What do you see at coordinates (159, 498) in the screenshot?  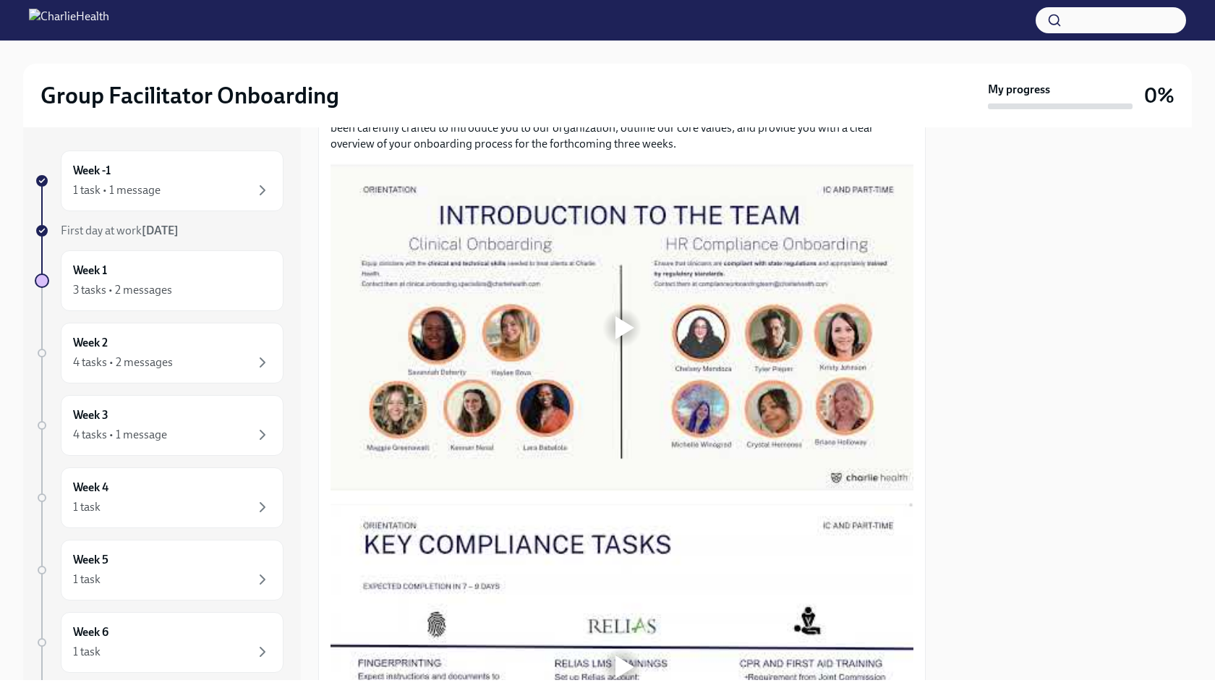 I see `a: Week 41 task` at bounding box center [159, 498].